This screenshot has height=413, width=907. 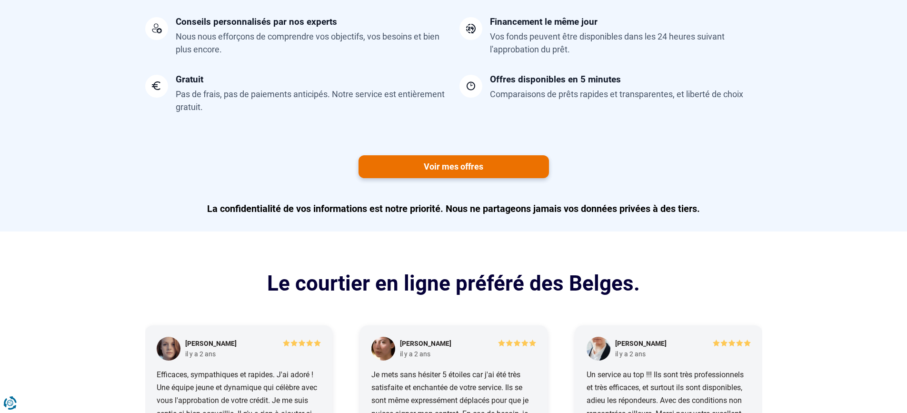 What do you see at coordinates (555, 79) in the screenshot?
I see `div: Offres disponibles en 5 minutes` at bounding box center [555, 79].